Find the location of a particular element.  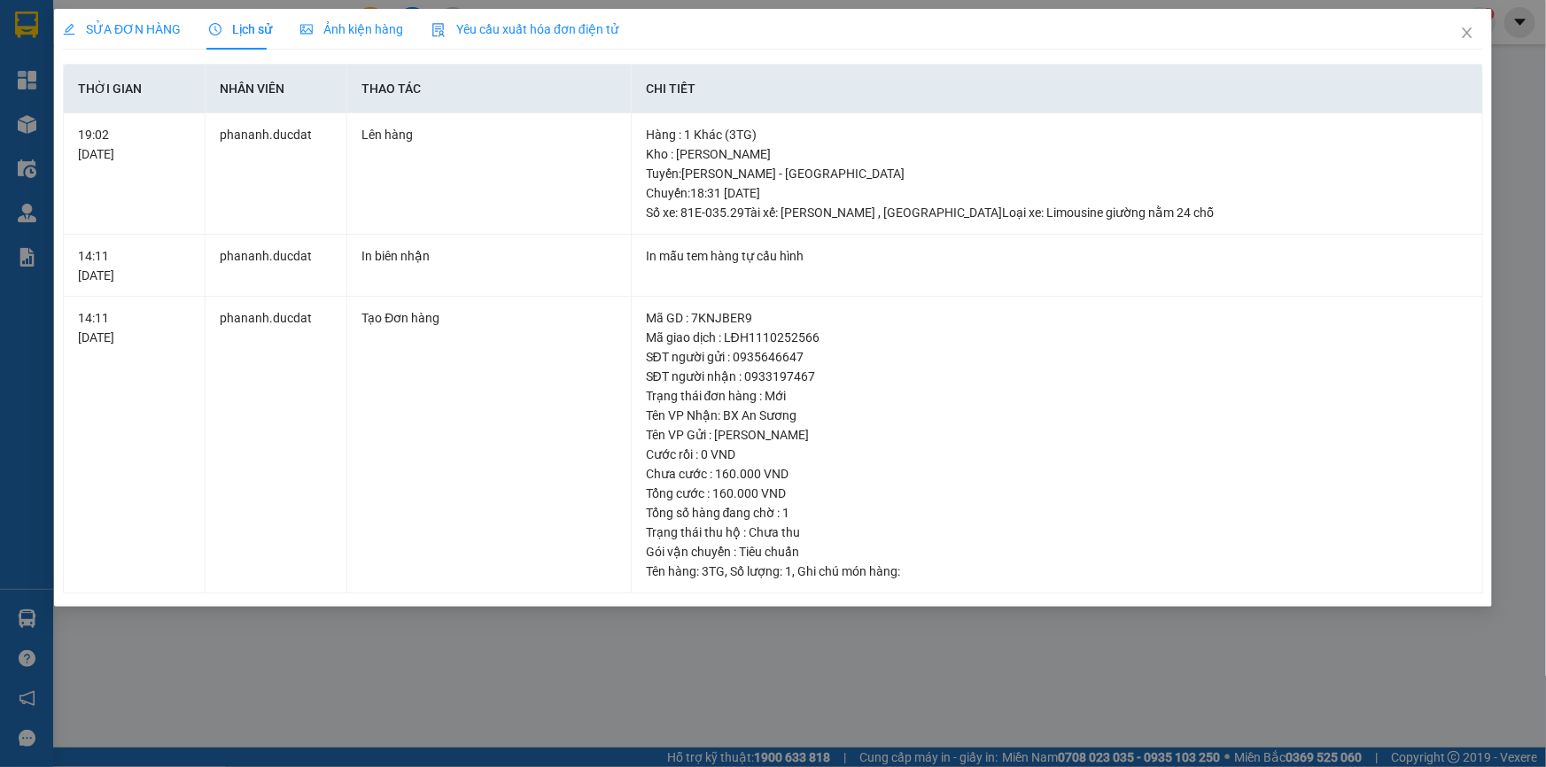

span: 1 is located at coordinates (788, 571).